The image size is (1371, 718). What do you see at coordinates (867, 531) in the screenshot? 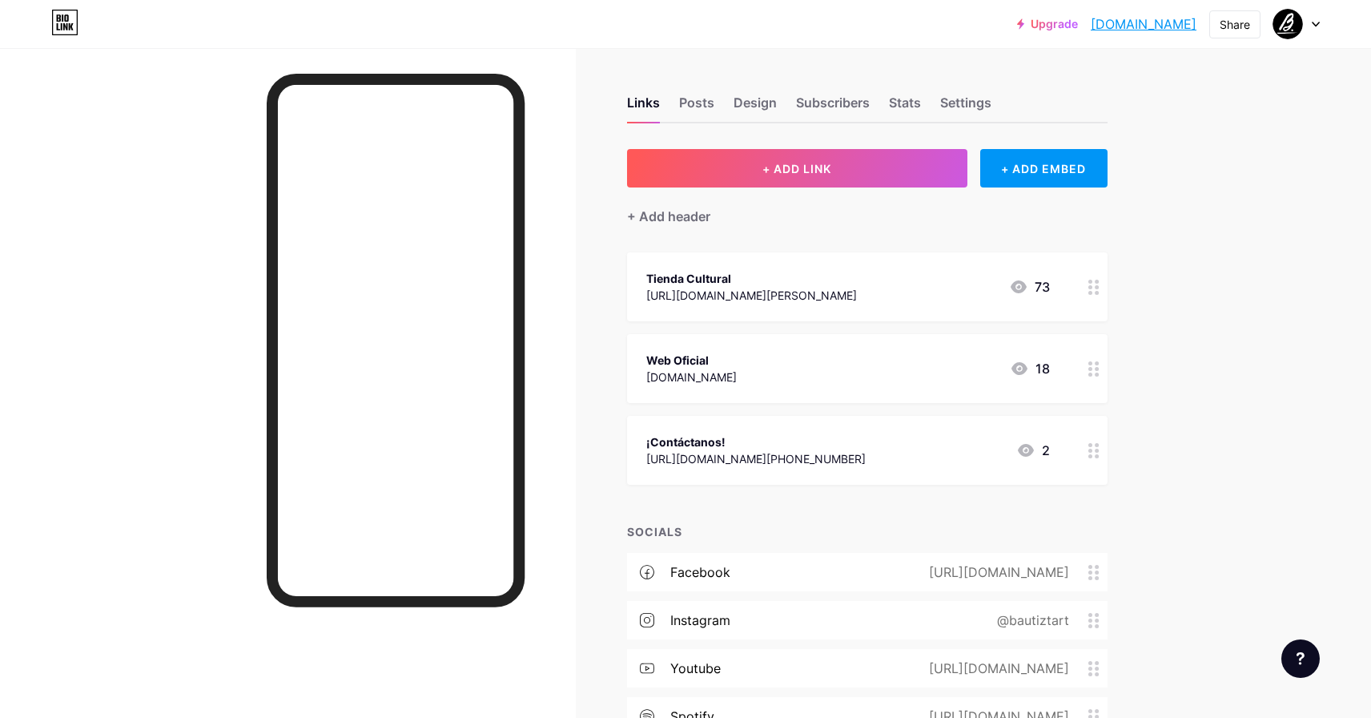
I see `div: SOCIALS` at bounding box center [867, 531].